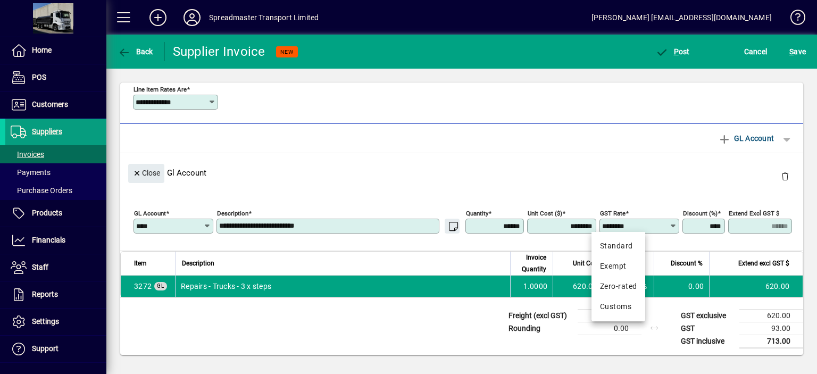 This screenshot has height=374, width=817. Describe the element at coordinates (618, 246) in the screenshot. I see `mat-option: Standard` at that location.